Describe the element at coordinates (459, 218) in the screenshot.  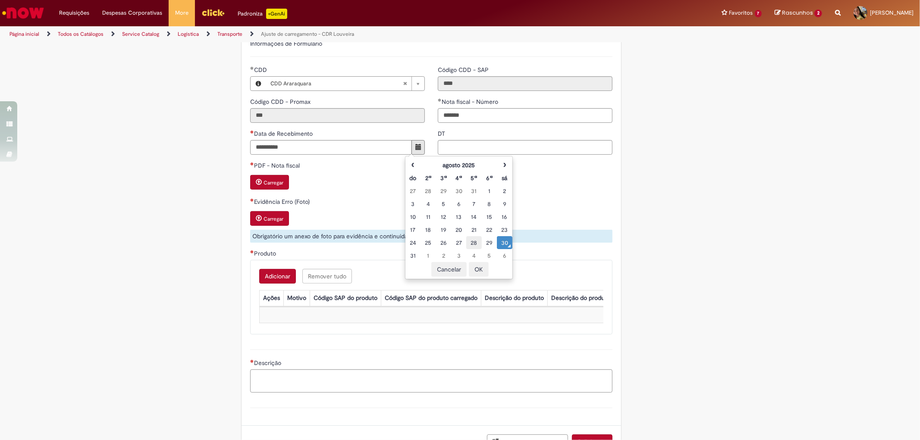
I see `div: Escolher data` at that location.